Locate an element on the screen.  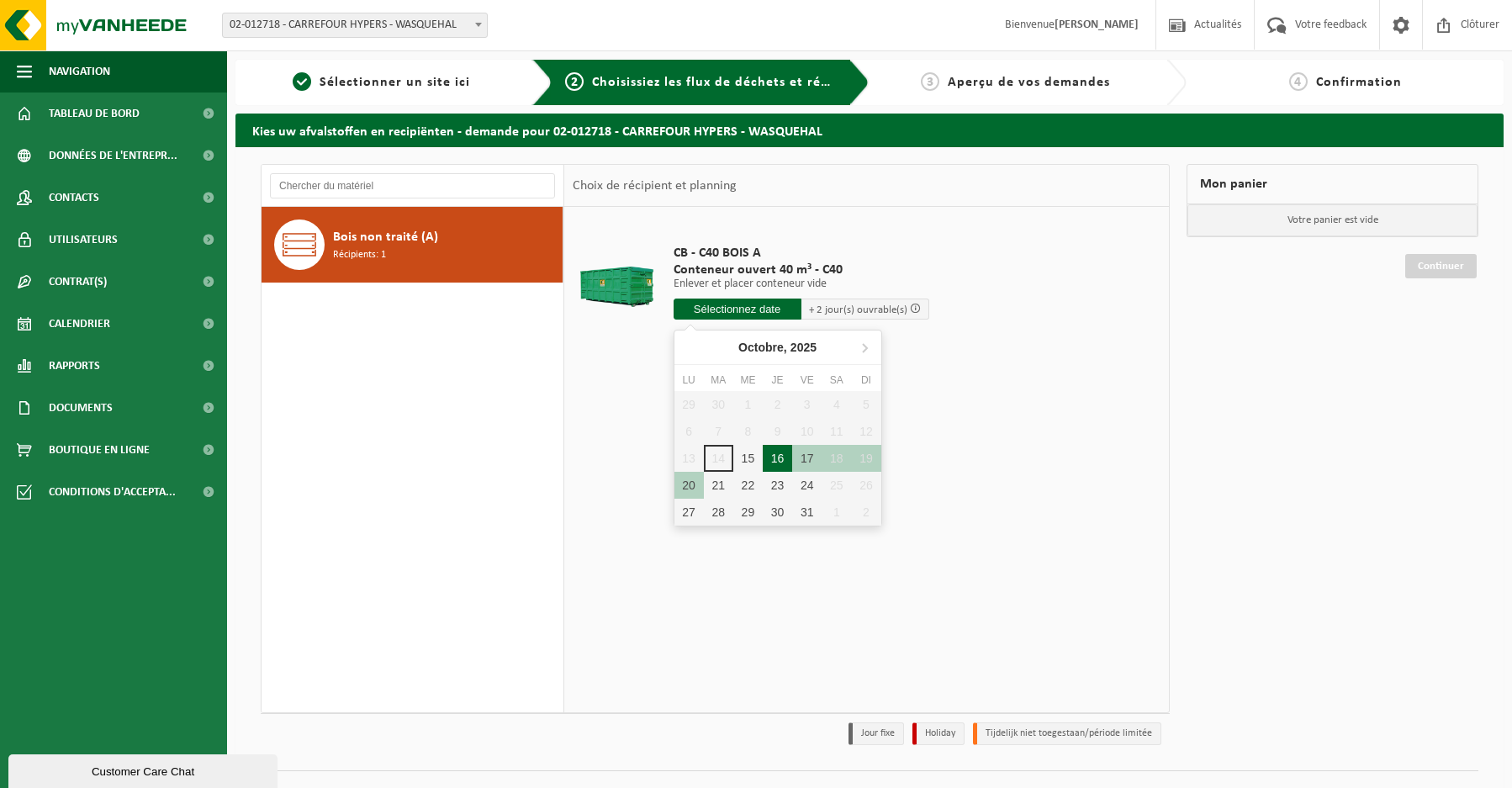
span: Contacts is located at coordinates (74, 197).